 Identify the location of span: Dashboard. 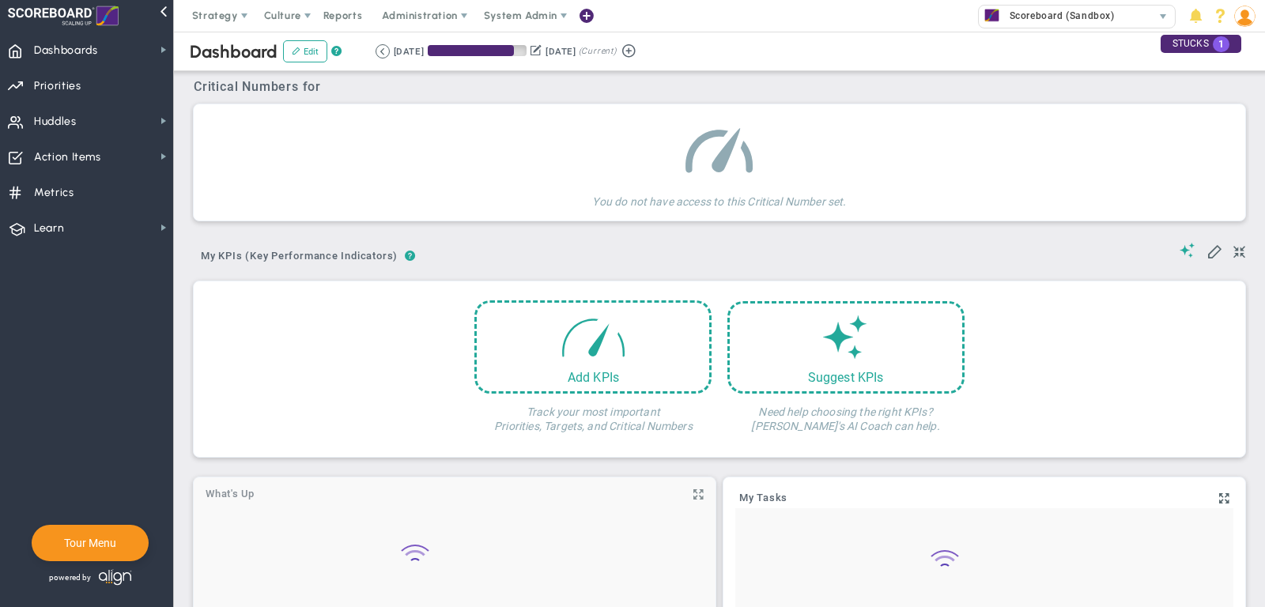
(233, 51).